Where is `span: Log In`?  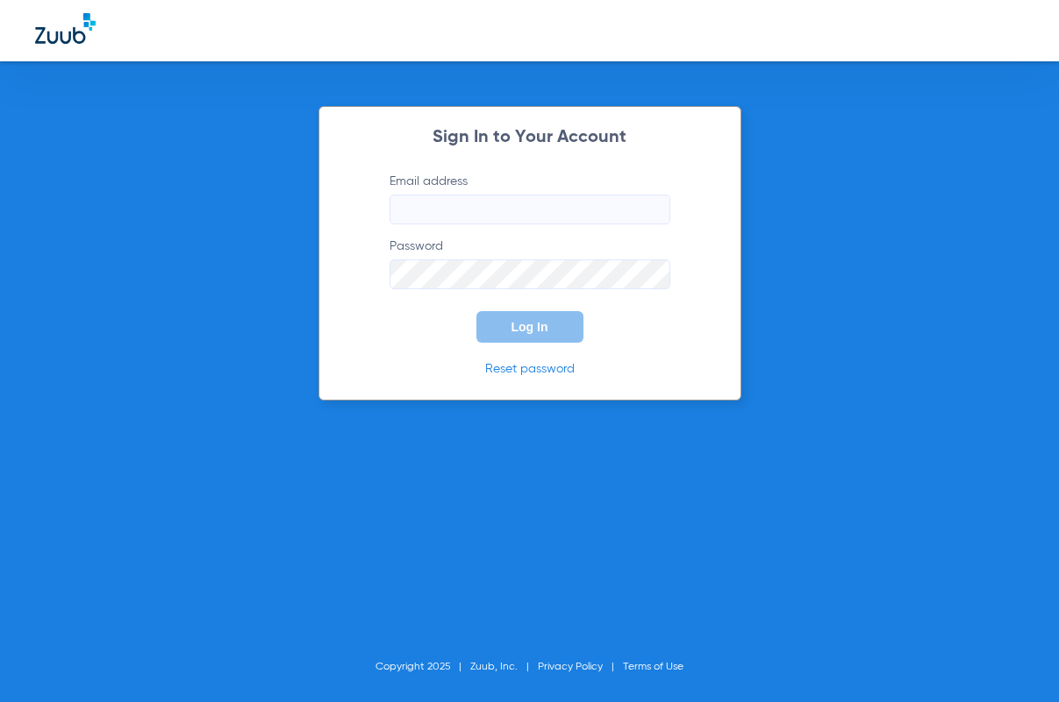 span: Log In is located at coordinates (530, 327).